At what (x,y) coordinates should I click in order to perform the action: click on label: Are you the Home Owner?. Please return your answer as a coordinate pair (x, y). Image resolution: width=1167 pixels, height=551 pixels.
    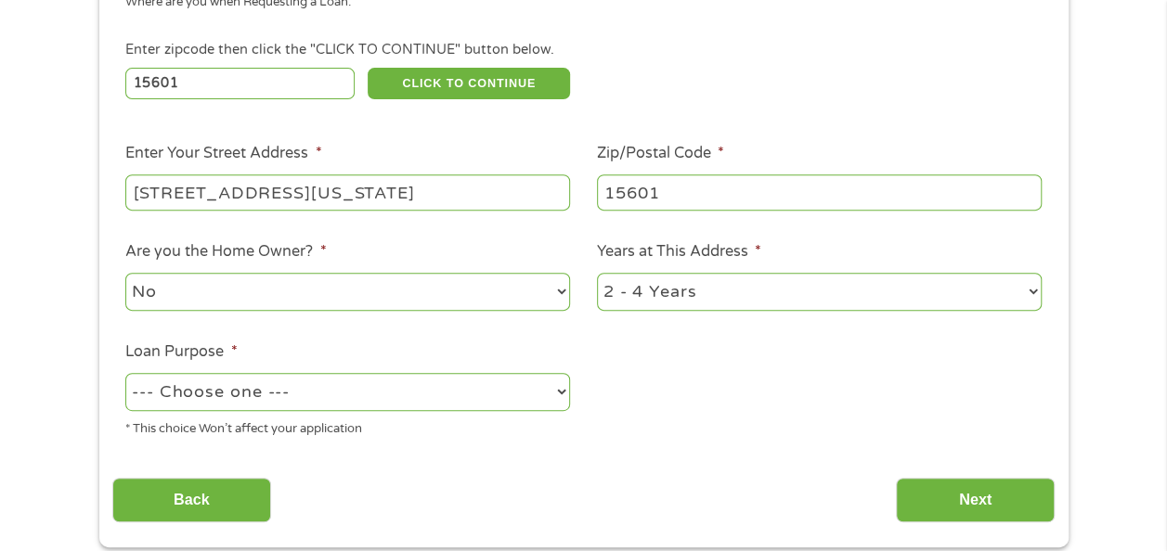
    Looking at the image, I should click on (226, 252).